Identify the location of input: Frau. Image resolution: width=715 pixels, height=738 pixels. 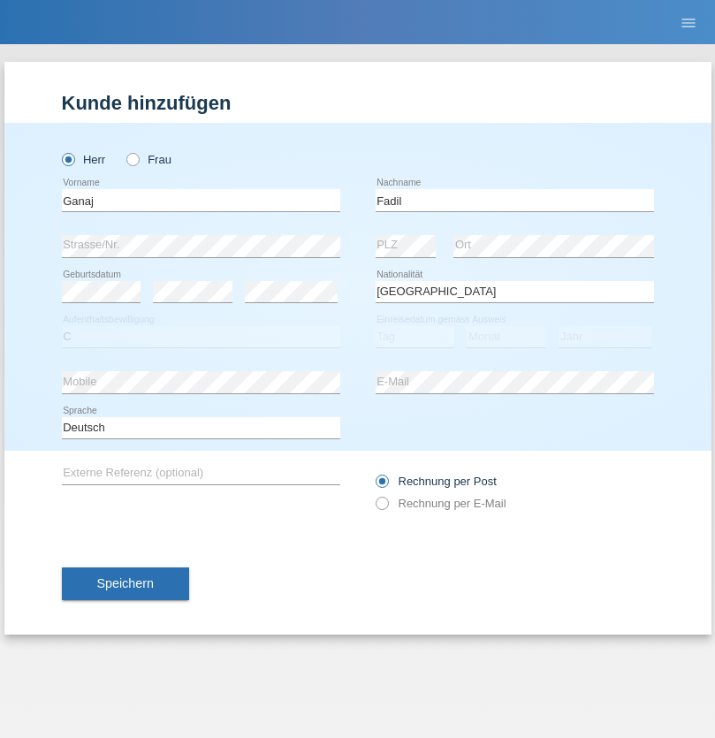
(132, 158).